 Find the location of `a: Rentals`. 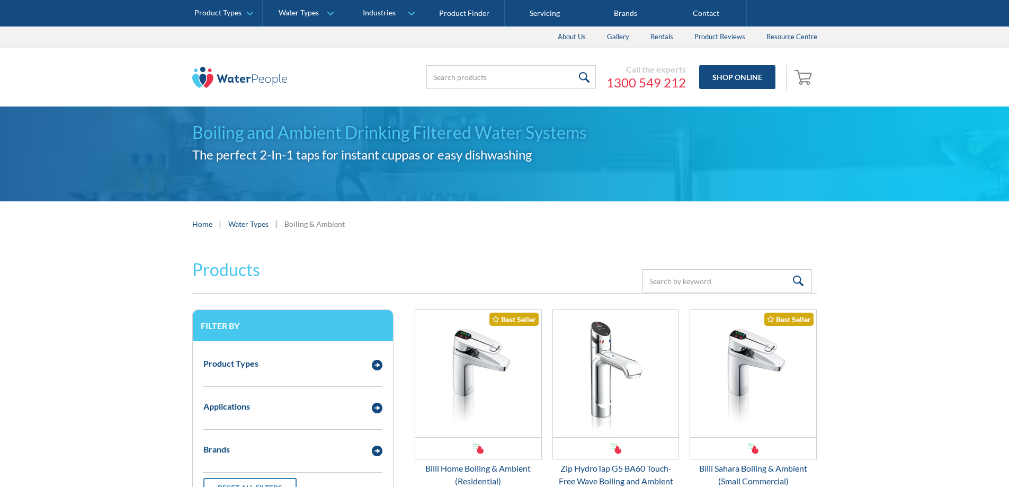

a: Rentals is located at coordinates (662, 37).